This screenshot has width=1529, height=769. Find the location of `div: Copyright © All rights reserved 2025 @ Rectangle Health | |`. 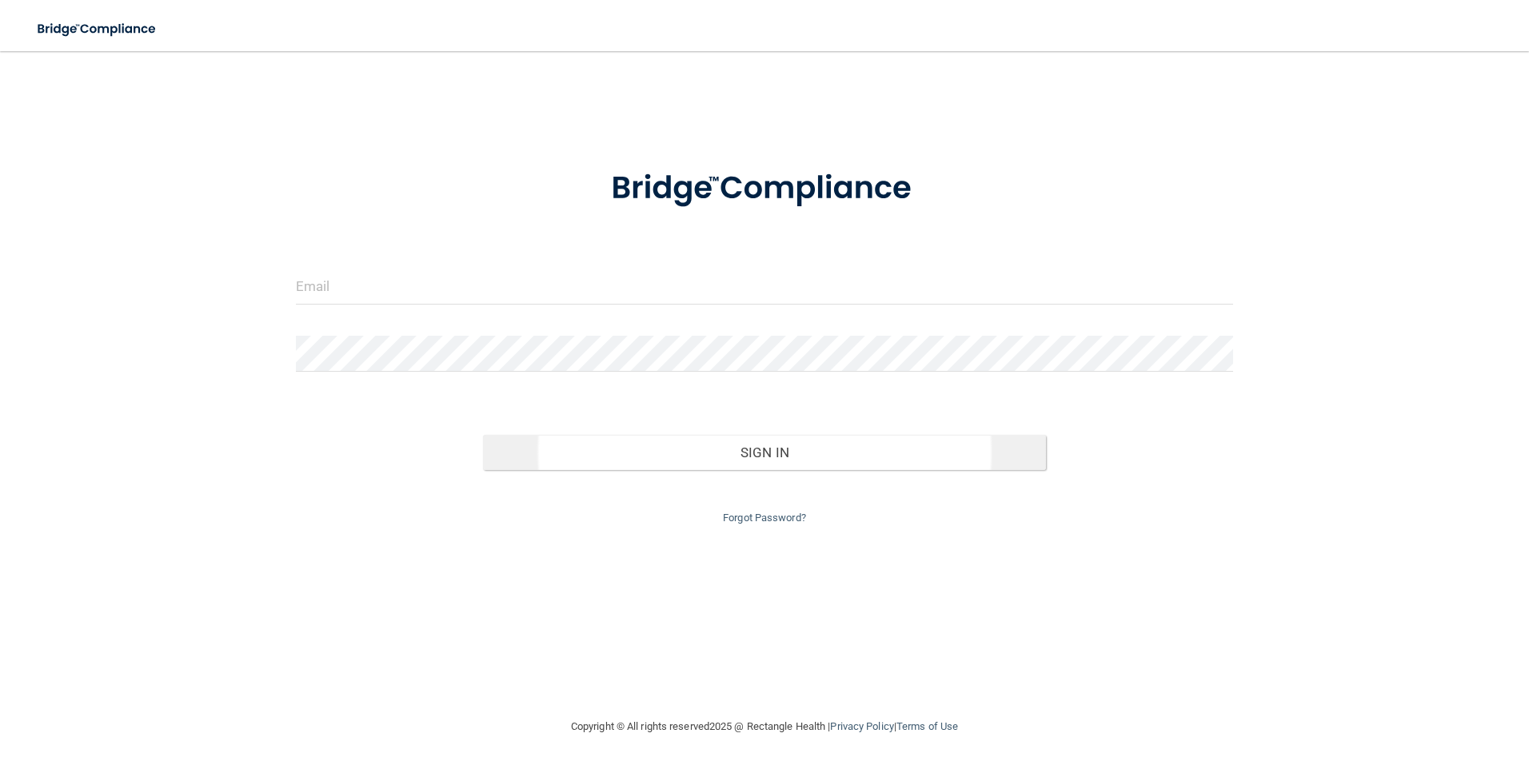

div: Copyright © All rights reserved 2025 @ Rectangle Health | | is located at coordinates (765, 727).